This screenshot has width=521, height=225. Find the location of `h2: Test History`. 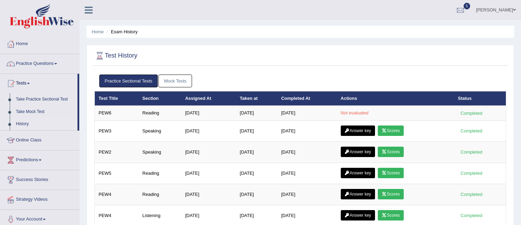

h2: Test History is located at coordinates (116, 56).